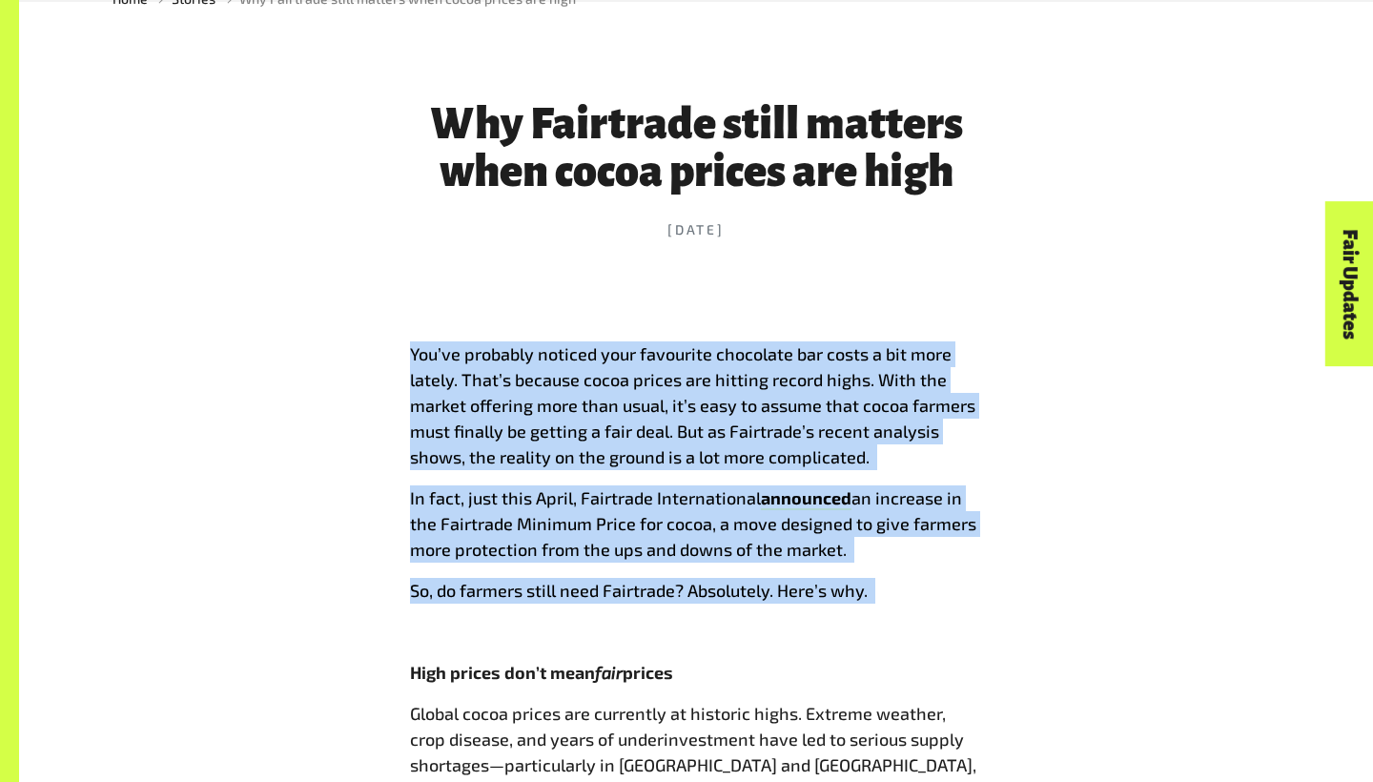 This screenshot has height=782, width=1373. I want to click on span: announced, so click(806, 498).